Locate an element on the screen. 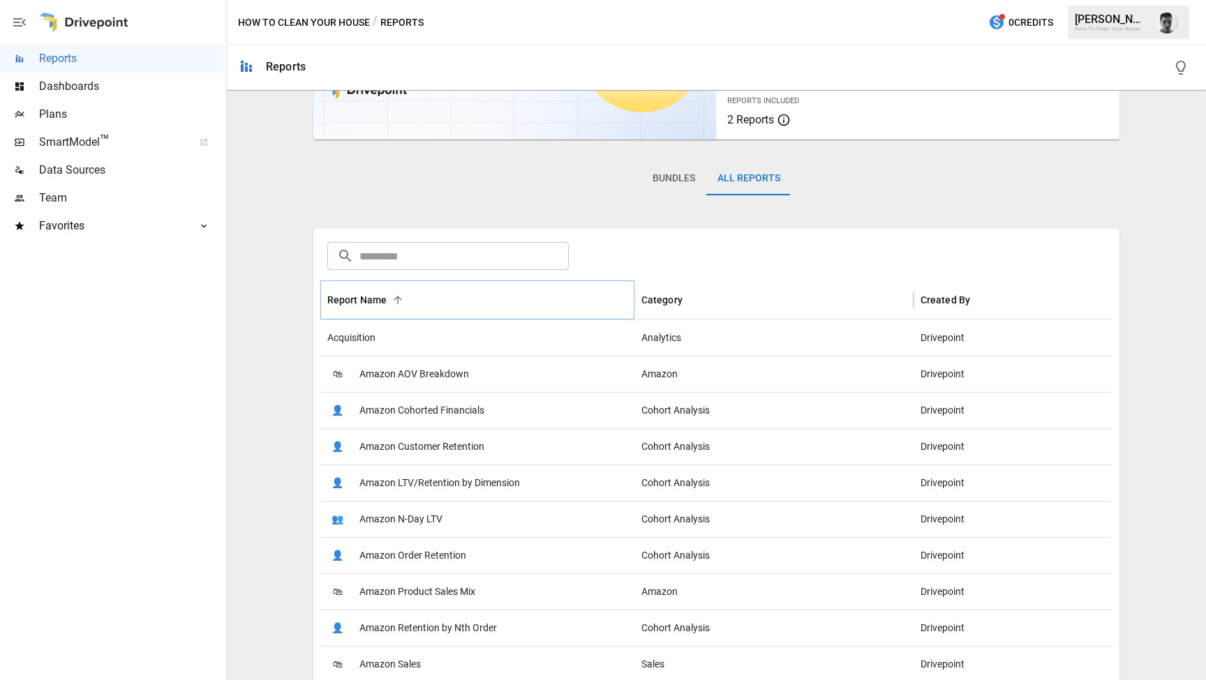 Image resolution: width=1206 pixels, height=680 pixels. span: 0 Credits is located at coordinates (1031, 22).